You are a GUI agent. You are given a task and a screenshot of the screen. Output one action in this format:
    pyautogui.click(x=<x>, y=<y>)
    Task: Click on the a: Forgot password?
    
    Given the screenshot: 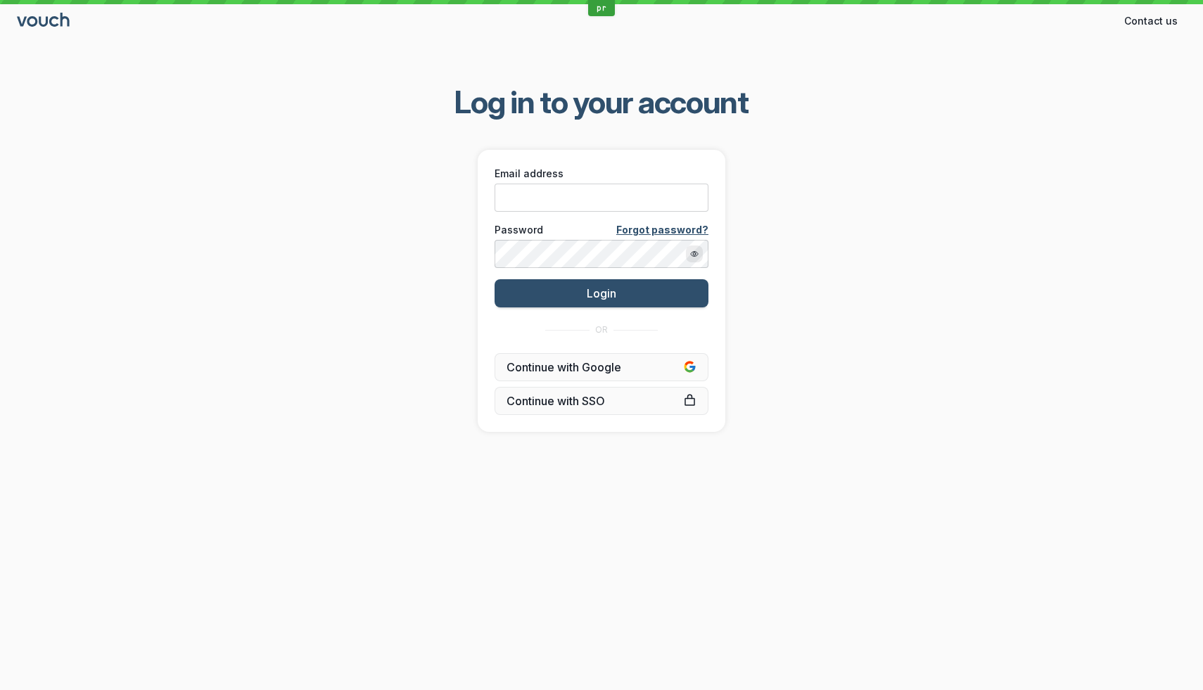 What is the action you would take?
    pyautogui.click(x=662, y=230)
    